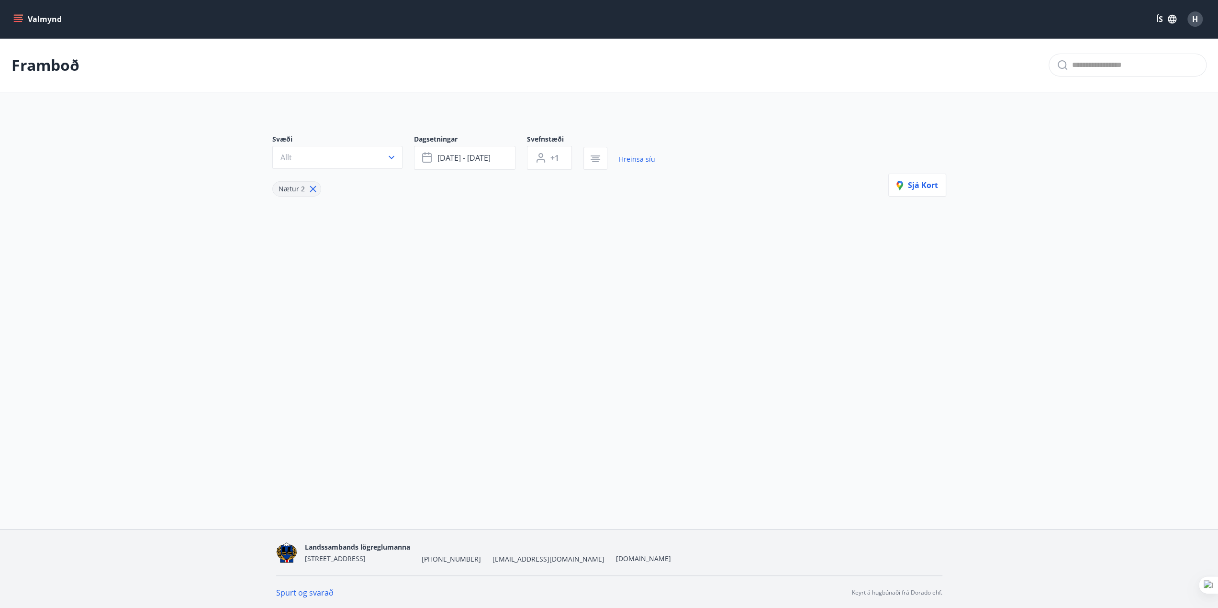 This screenshot has width=1218, height=608. What do you see at coordinates (555, 158) in the screenshot?
I see `span: +1` at bounding box center [555, 158].